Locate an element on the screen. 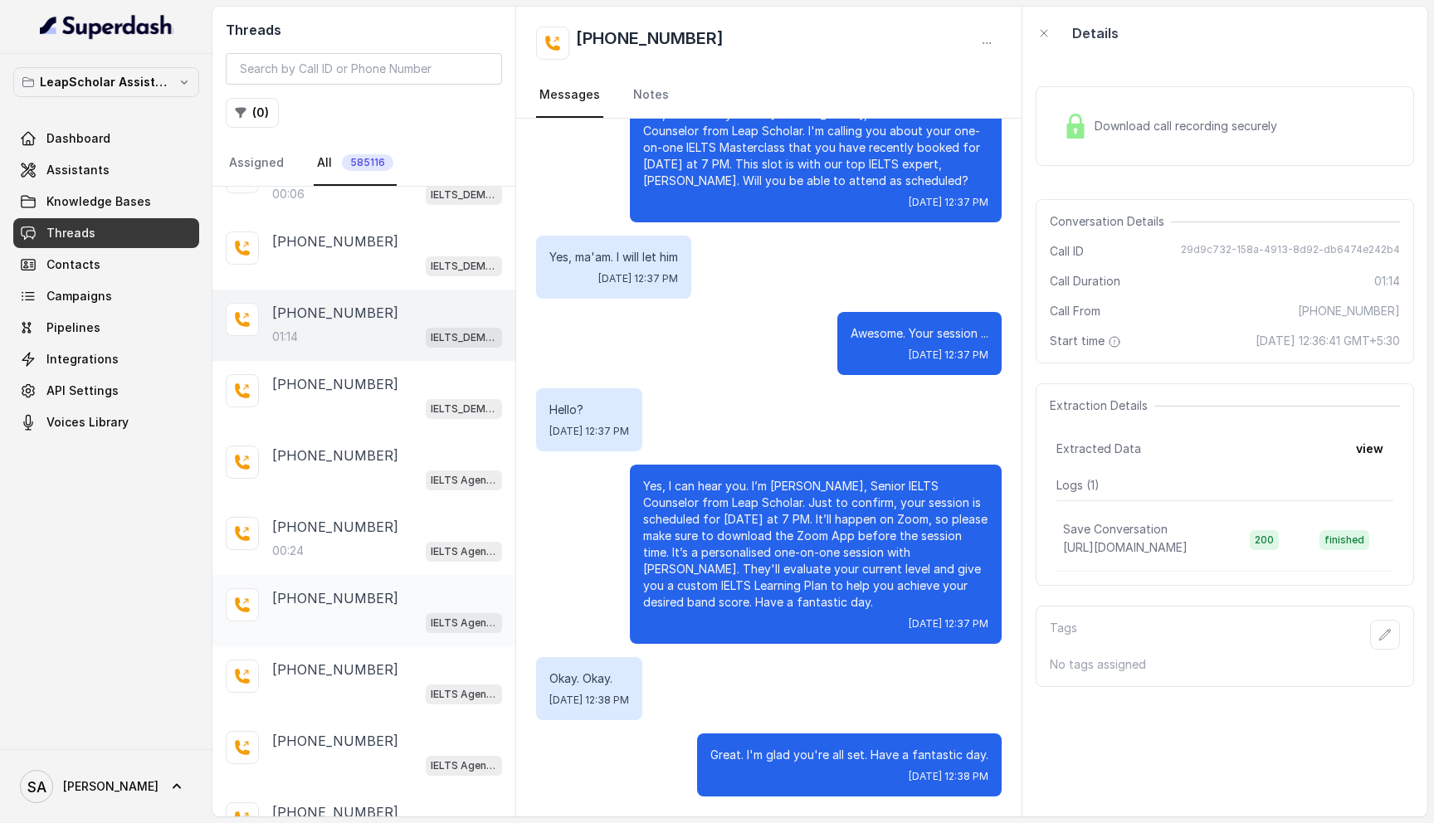 This screenshot has height=823, width=1434. p: Okay. Okay. is located at coordinates (589, 679).